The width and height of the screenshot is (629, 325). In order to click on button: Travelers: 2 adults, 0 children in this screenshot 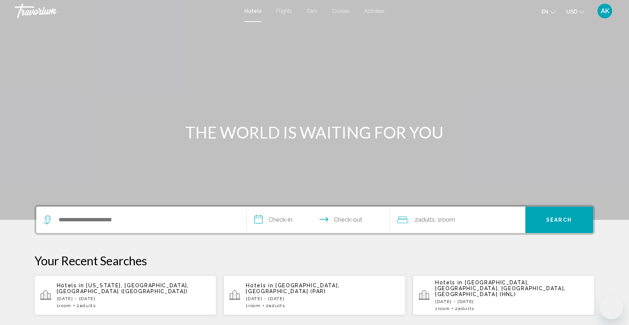, I will do `click(458, 220)`.